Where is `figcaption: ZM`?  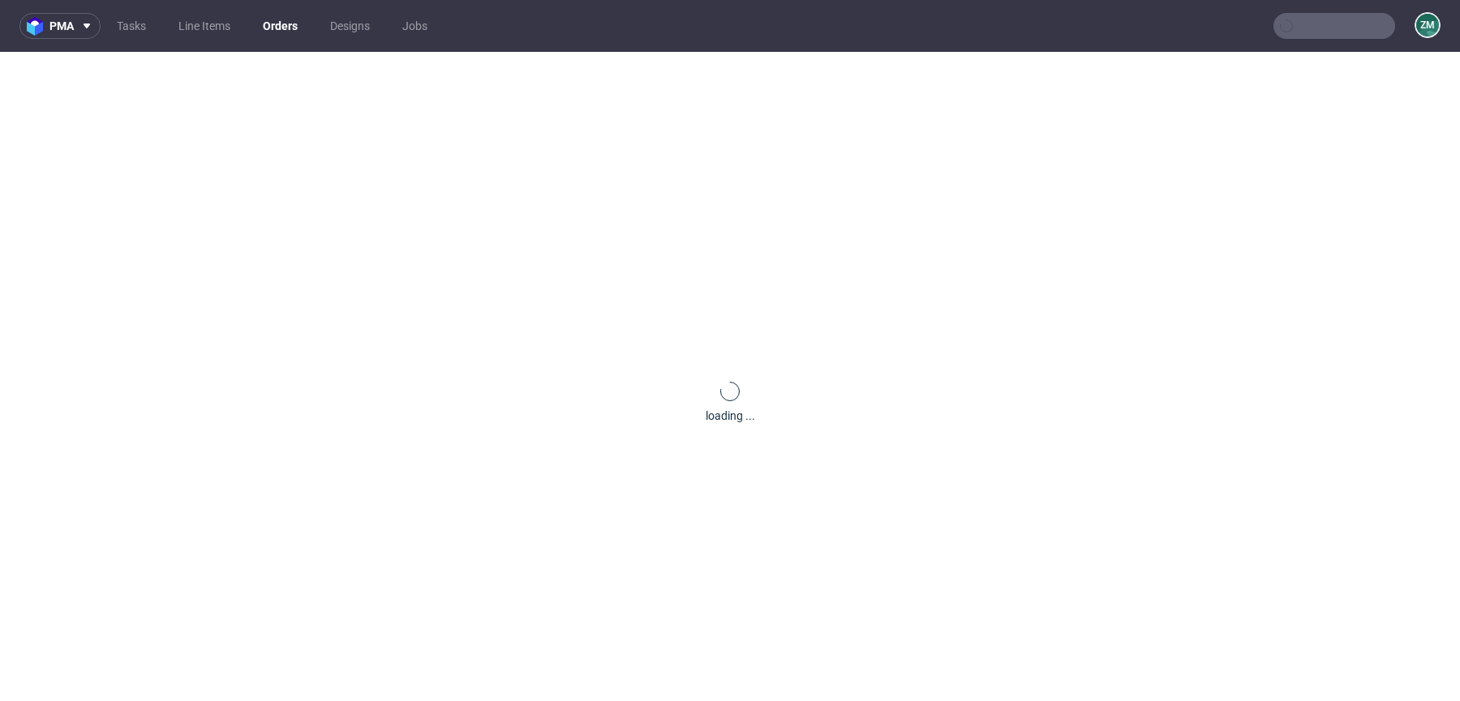 figcaption: ZM is located at coordinates (1427, 25).